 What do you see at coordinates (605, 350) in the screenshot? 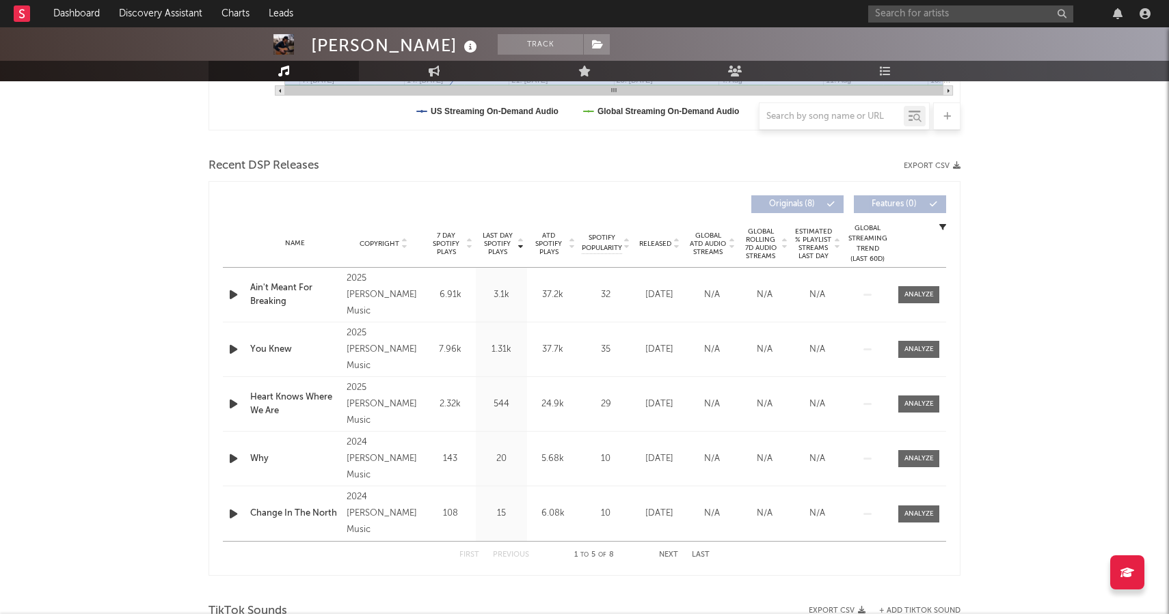
I see `div: 35` at bounding box center [605, 350].